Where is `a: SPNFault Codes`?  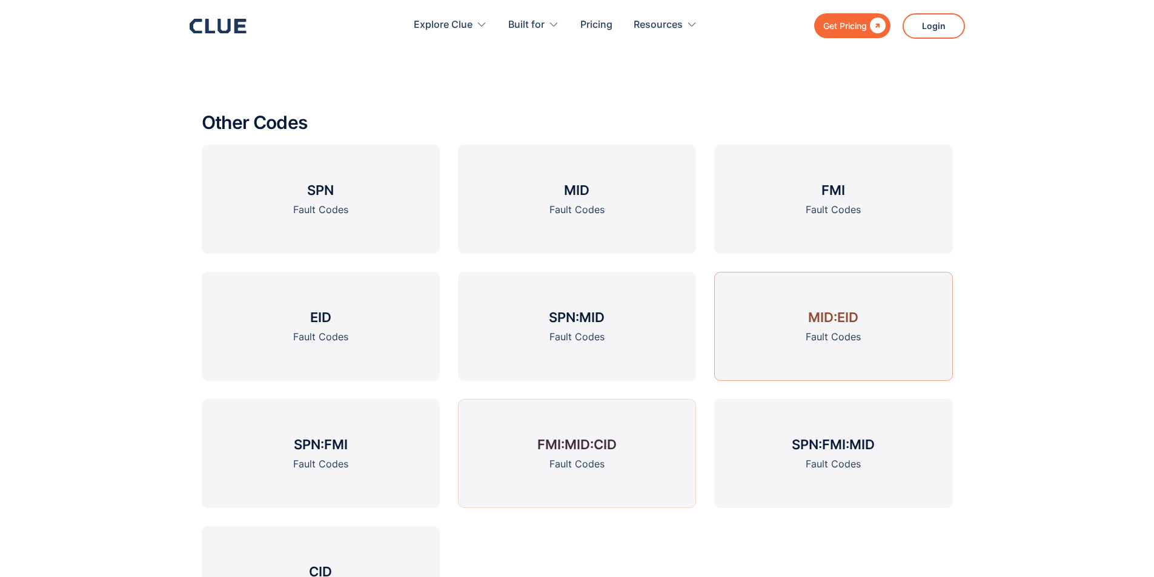
a: SPNFault Codes is located at coordinates (320, 199).